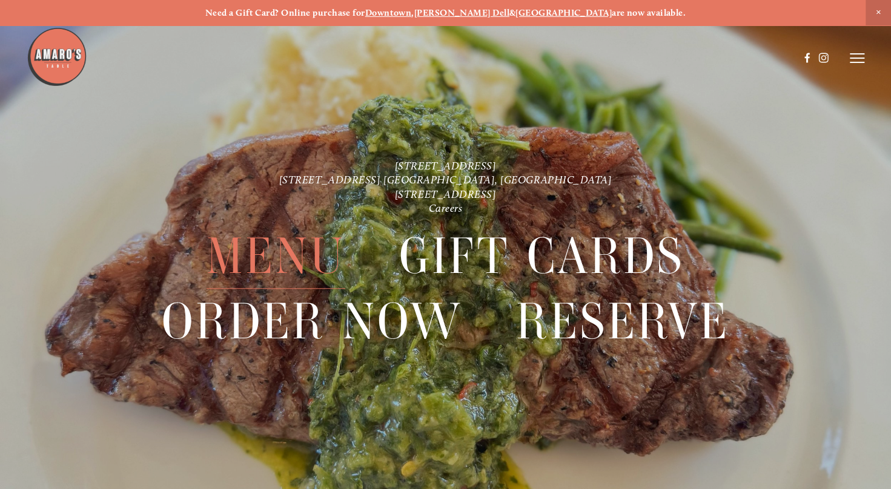 This screenshot has height=489, width=891. I want to click on a: Reserve, so click(623, 322).